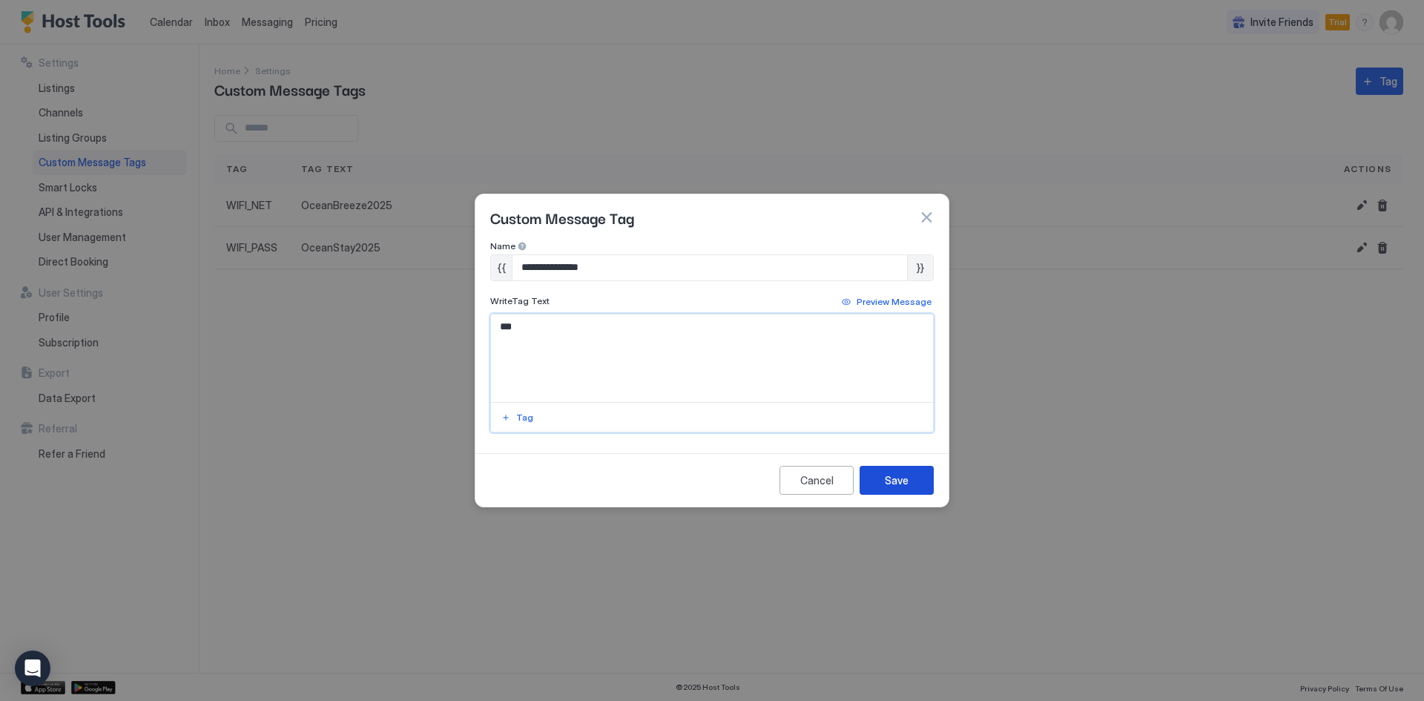 The height and width of the screenshot is (701, 1424). I want to click on span: Name, so click(503, 246).